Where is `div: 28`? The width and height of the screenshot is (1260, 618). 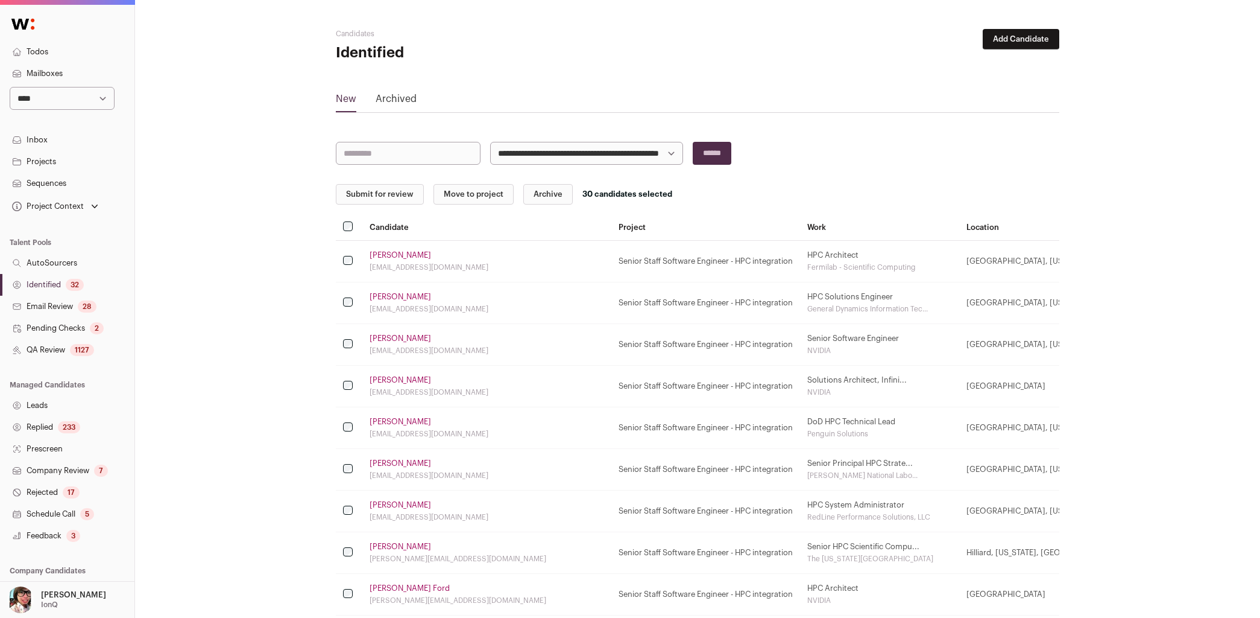
div: 28 is located at coordinates (87, 306).